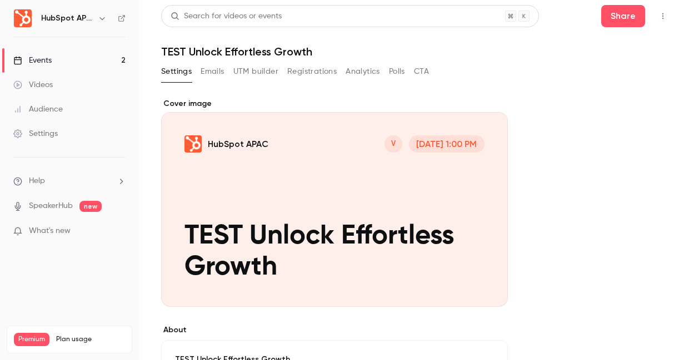 Image resolution: width=694 pixels, height=360 pixels. Describe the element at coordinates (416, 52) in the screenshot. I see `h1: TEST Unlock Effortless Growth` at that location.